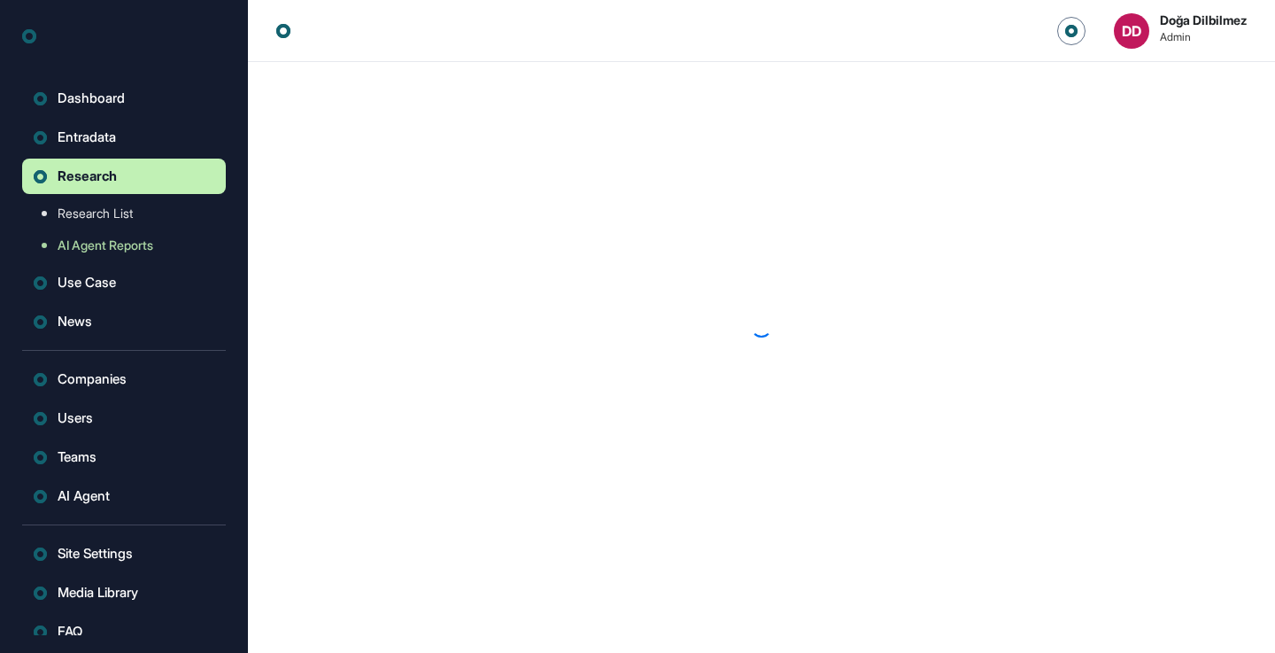 Image resolution: width=1275 pixels, height=653 pixels. I want to click on div: DD, so click(1132, 31).